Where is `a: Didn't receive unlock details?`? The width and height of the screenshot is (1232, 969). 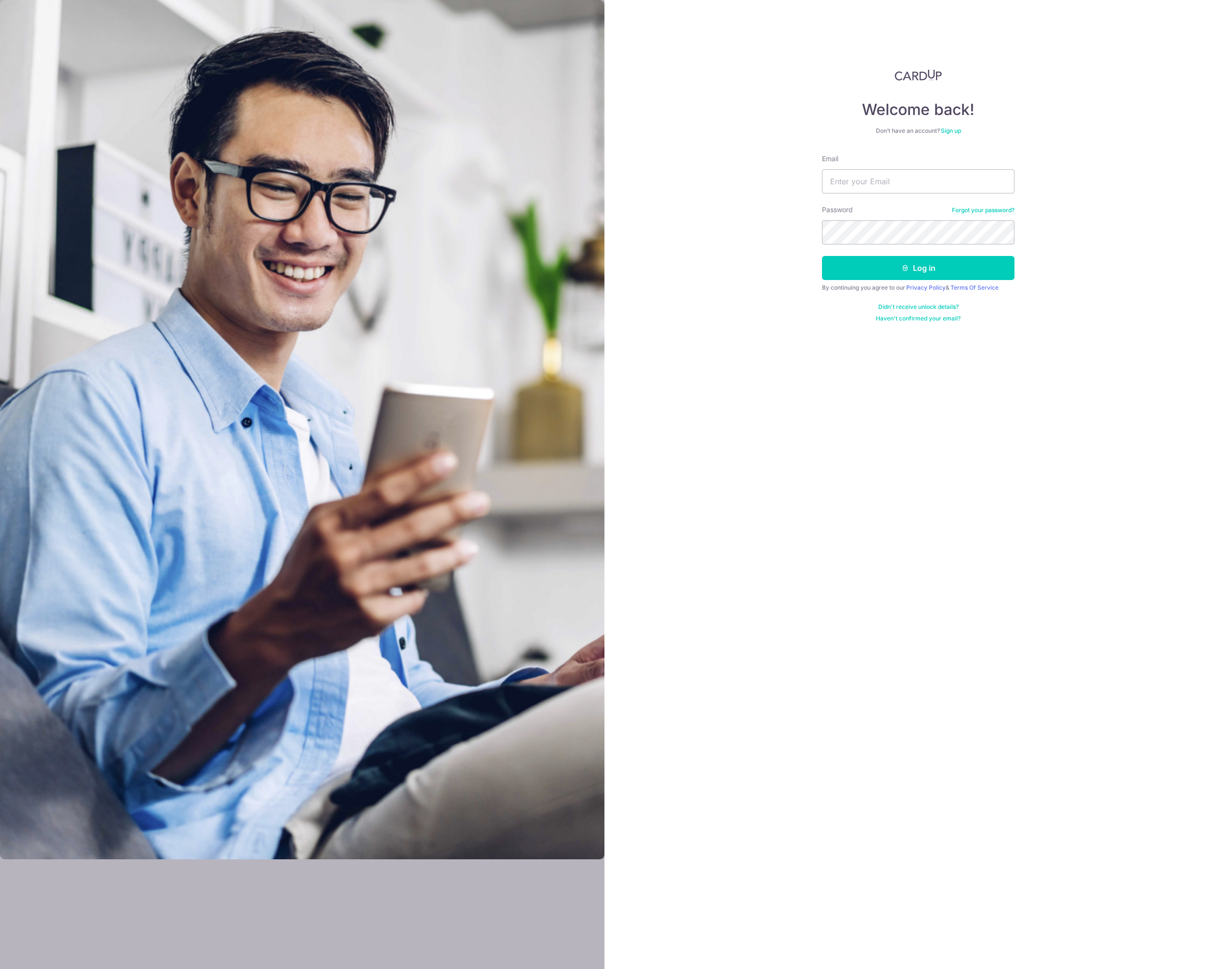 a: Didn't receive unlock details? is located at coordinates (919, 307).